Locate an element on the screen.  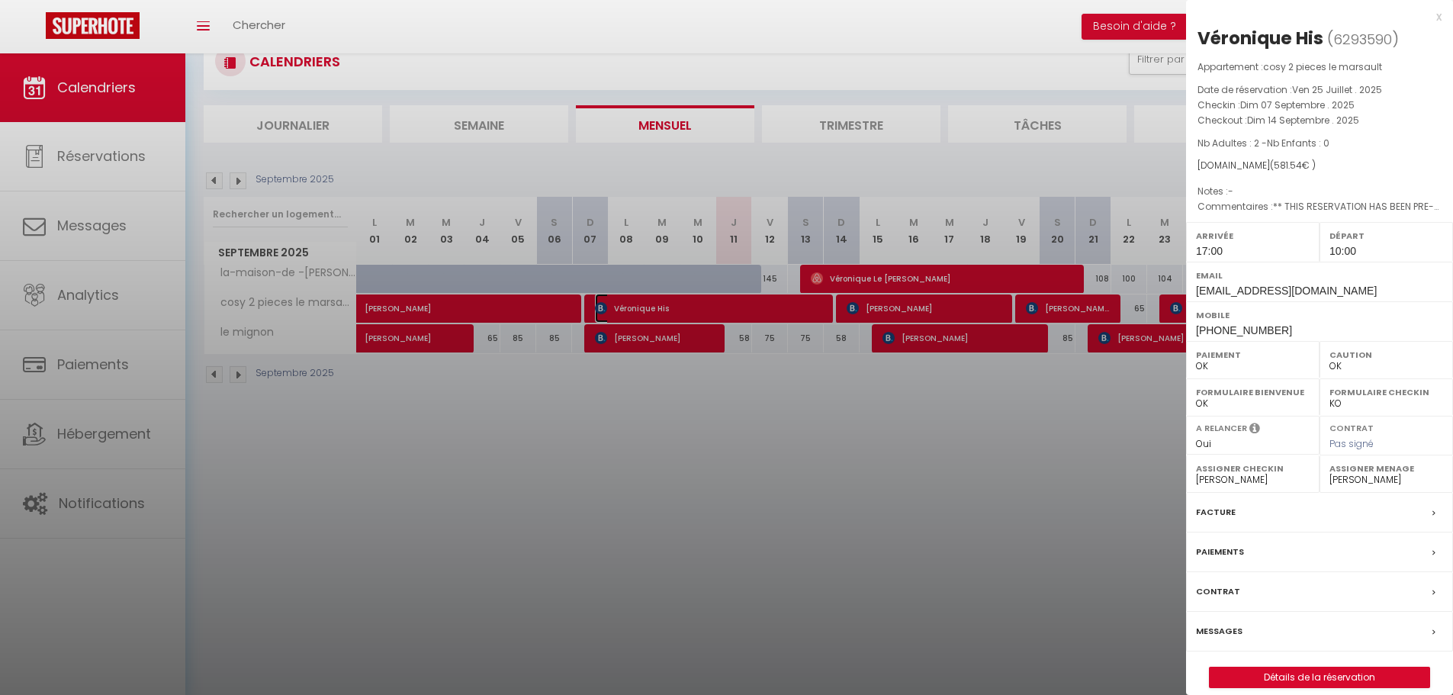
span: 581.54 is located at coordinates (1288, 165).